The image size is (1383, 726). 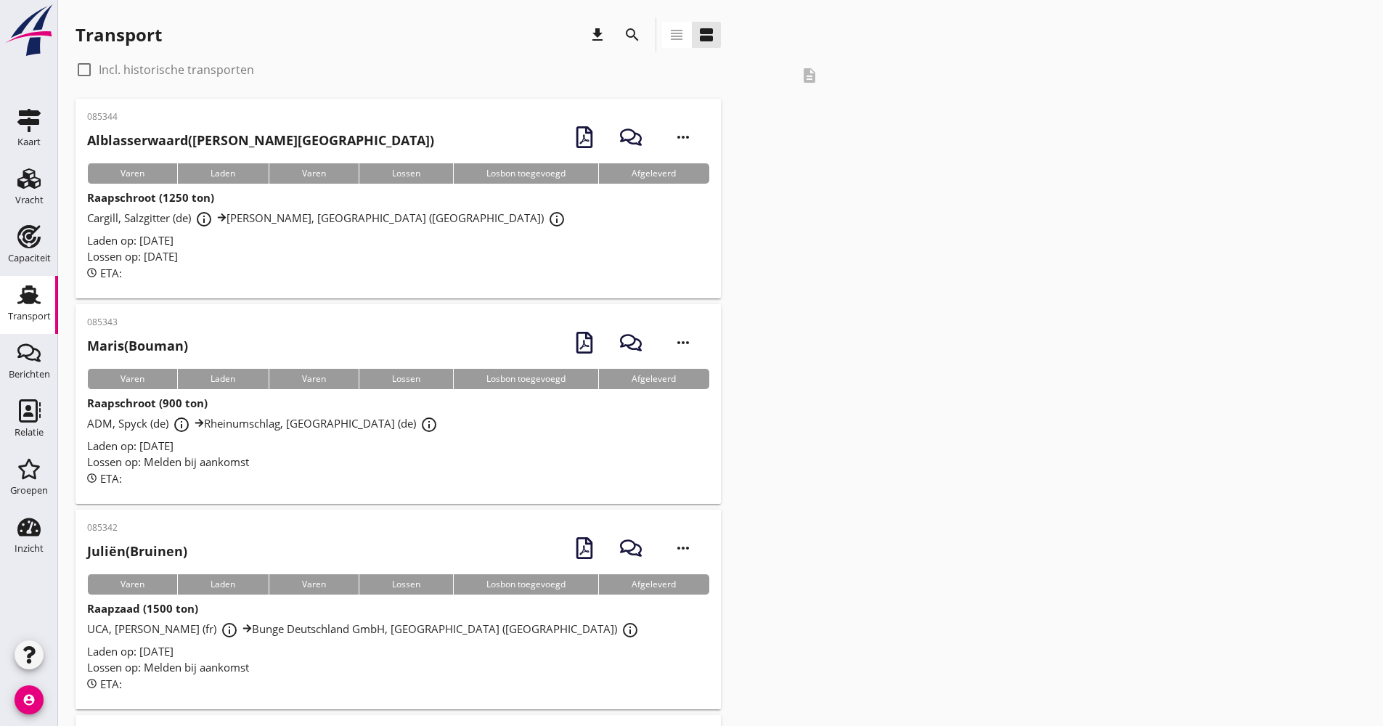 What do you see at coordinates (597, 35) in the screenshot?
I see `i: download` at bounding box center [597, 35].